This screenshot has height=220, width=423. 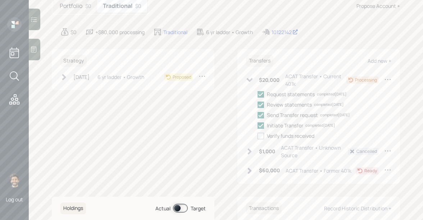 I want to click on h5: Portfolio, so click(x=71, y=6).